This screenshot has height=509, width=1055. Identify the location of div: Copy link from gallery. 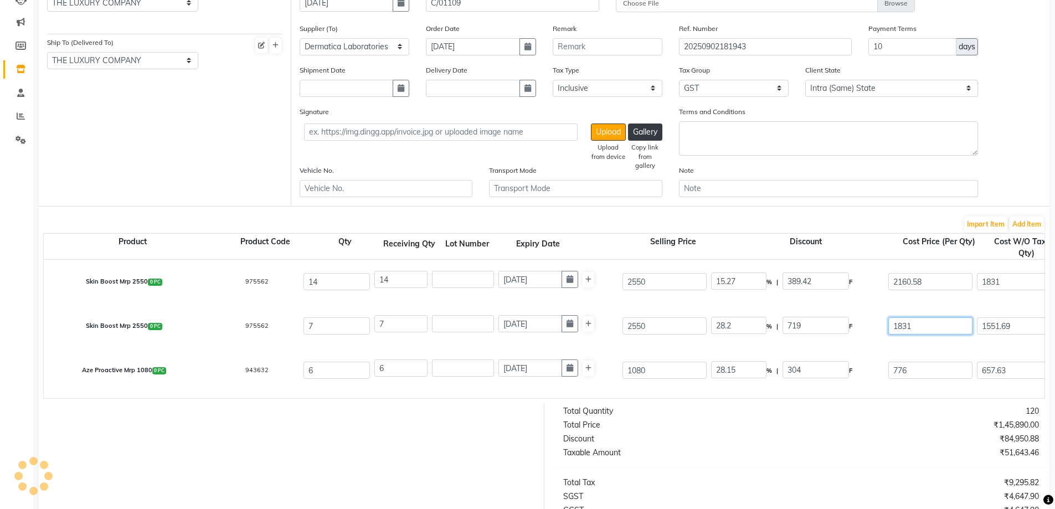
(645, 157).